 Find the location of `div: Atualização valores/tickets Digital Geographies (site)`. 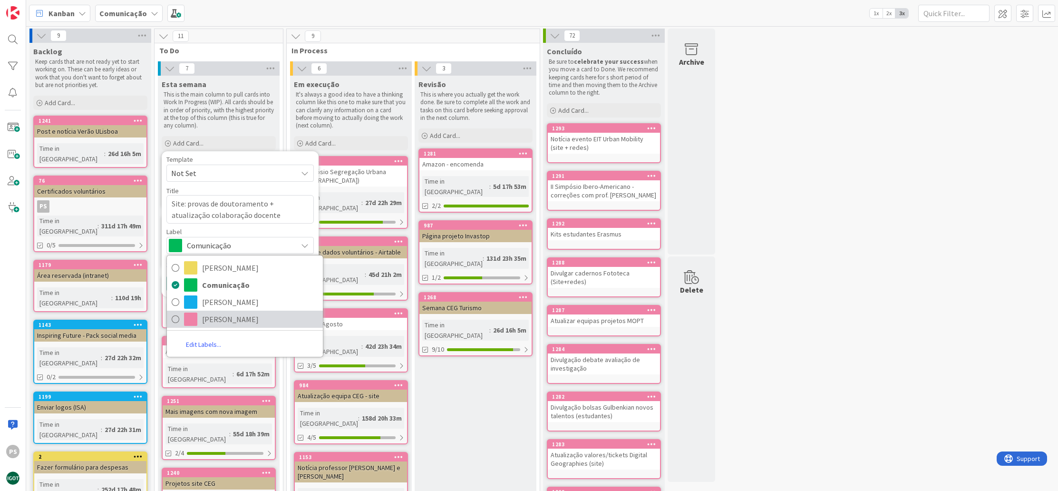

div: Atualização valores/tickets Digital Geographies (site) is located at coordinates (604, 459).